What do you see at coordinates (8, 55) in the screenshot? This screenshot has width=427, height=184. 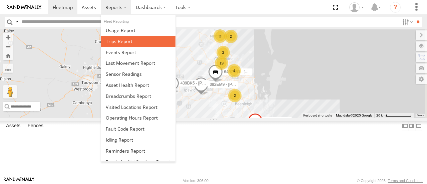 I see `button: Zoom Home` at bounding box center [8, 55].